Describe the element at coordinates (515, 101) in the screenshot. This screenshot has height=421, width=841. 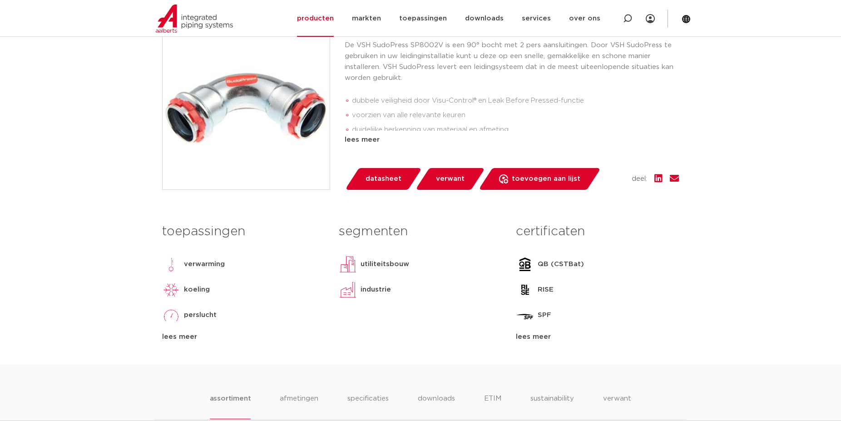
I see `li: dubbele veiligheid door Visu-Control® en Leak Before Pressed-functie` at that location.